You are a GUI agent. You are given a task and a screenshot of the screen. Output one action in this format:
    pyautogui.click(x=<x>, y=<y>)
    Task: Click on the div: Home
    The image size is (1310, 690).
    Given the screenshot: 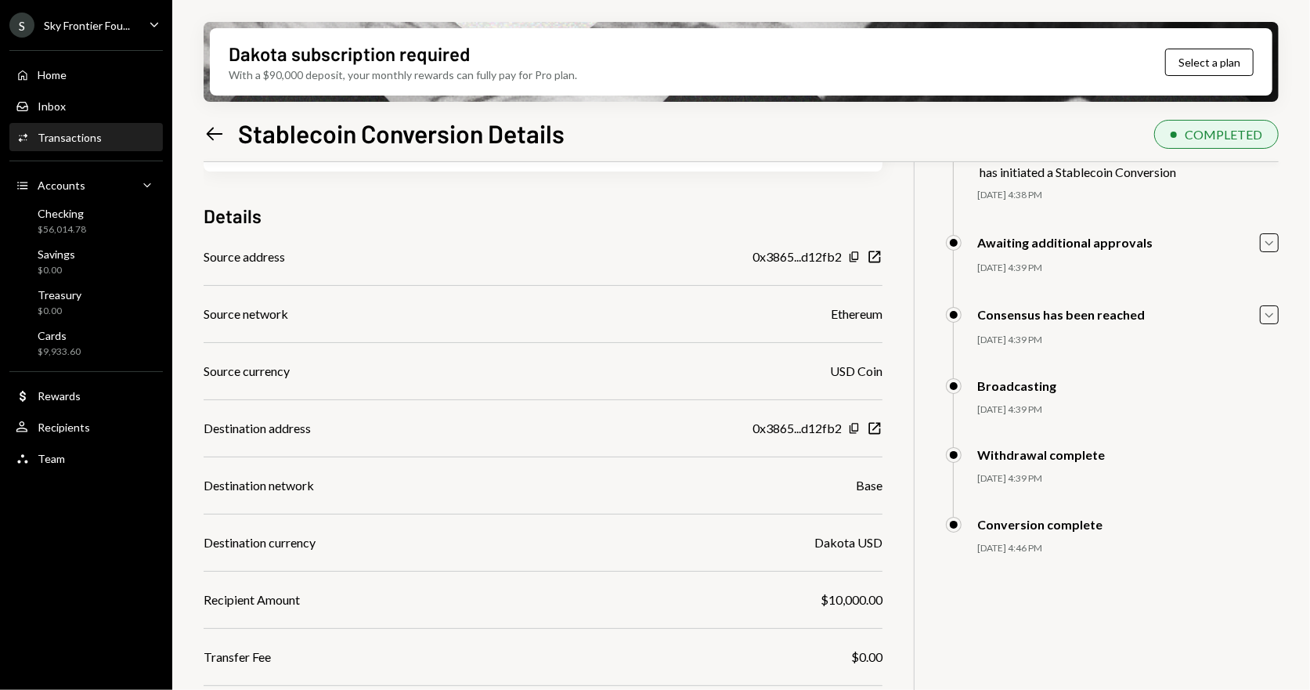 What is the action you would take?
    pyautogui.click(x=52, y=74)
    